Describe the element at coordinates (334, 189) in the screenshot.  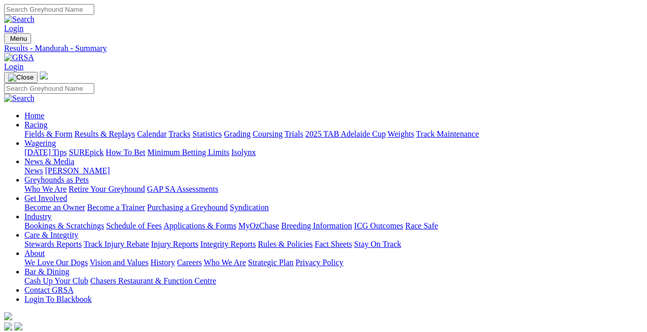
I see `div: Greyhounds as Pets` at that location.